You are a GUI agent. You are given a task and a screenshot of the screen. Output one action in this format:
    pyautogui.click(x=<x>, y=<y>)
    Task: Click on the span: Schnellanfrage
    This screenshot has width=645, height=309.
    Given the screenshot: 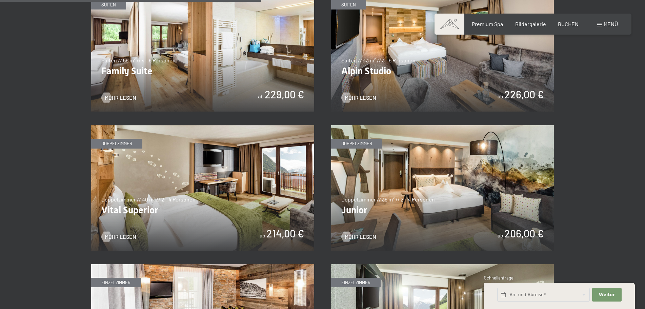 What is the action you would take?
    pyautogui.click(x=499, y=278)
    